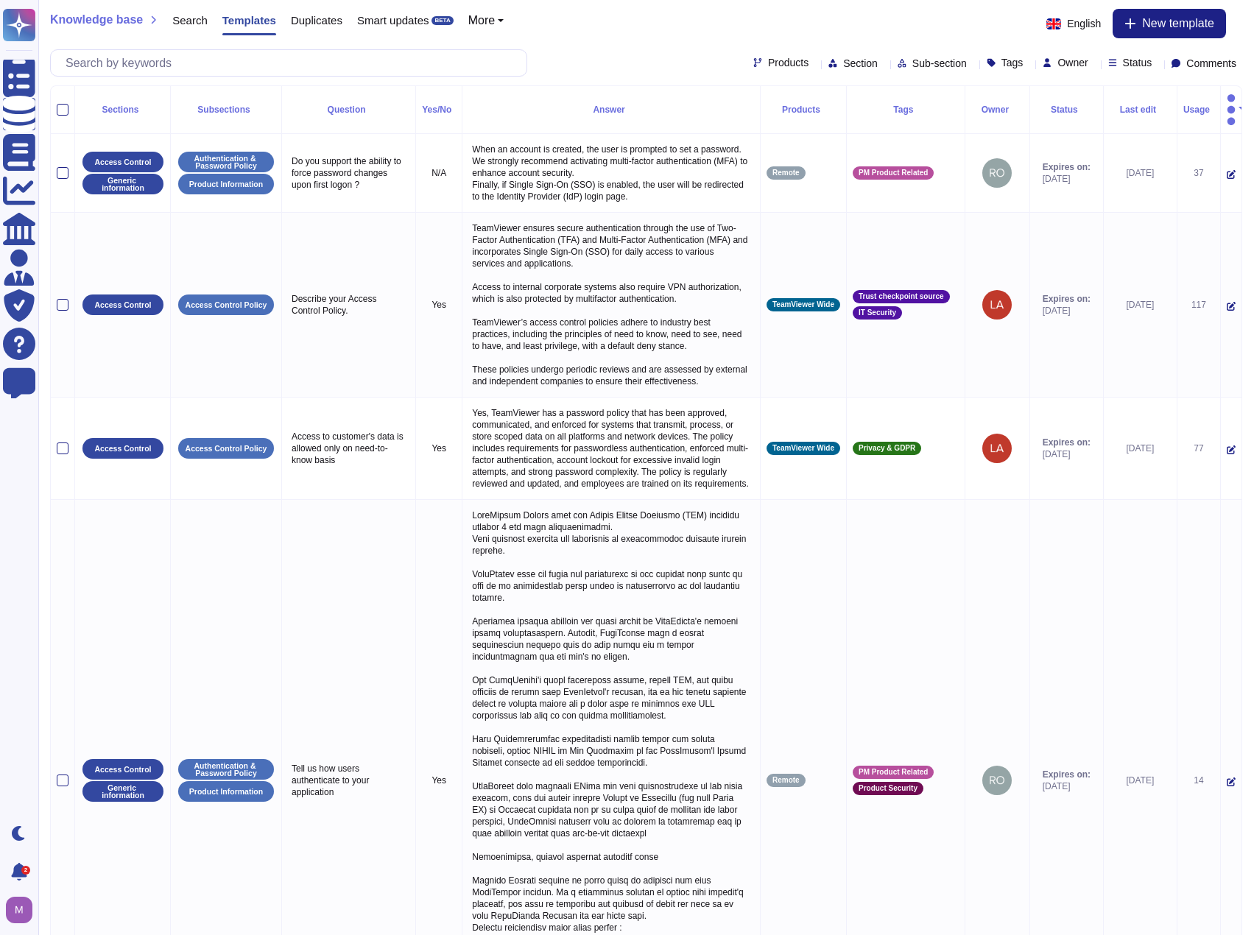 Image resolution: width=1254 pixels, height=935 pixels. Describe the element at coordinates (887, 449) in the screenshot. I see `span: Privacy & GDPR` at that location.